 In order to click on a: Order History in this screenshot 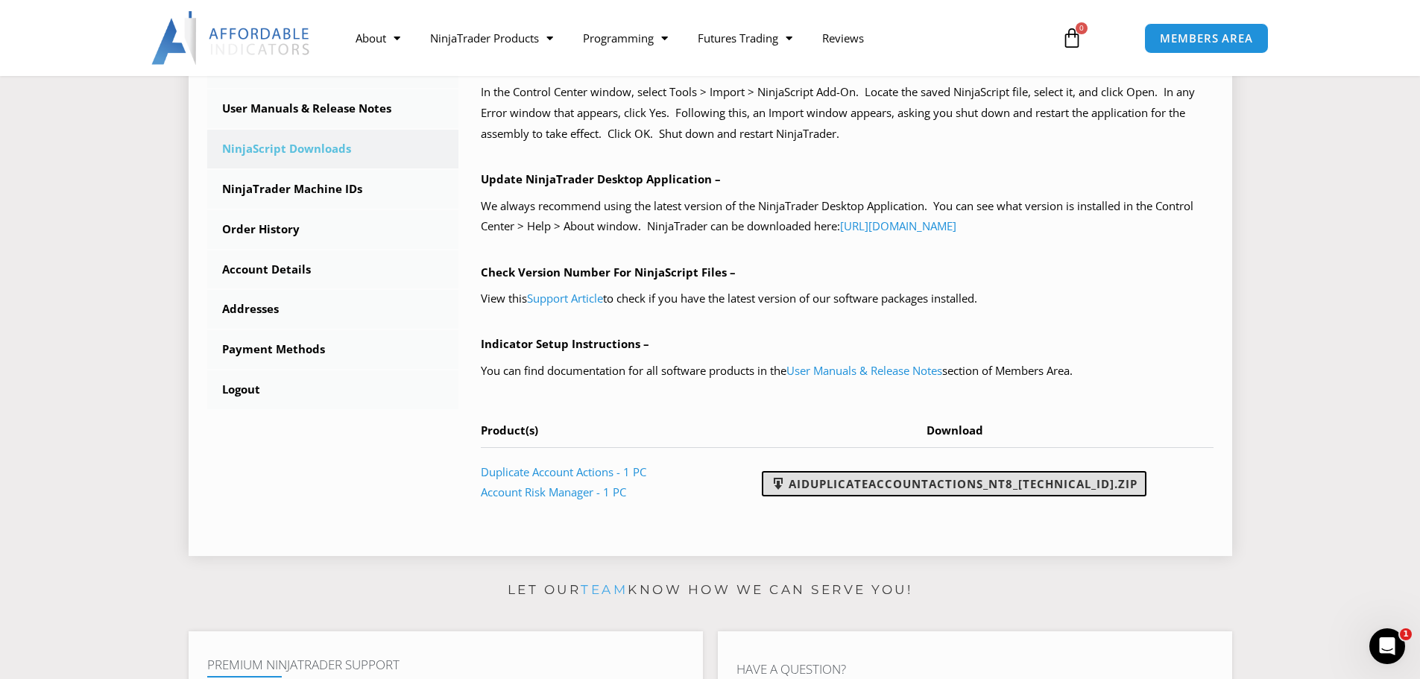, I will do `click(333, 230)`.